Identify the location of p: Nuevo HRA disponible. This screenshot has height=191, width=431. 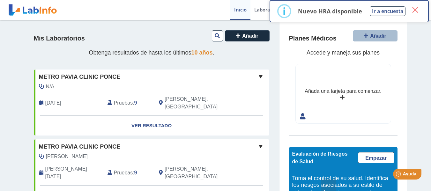
(330, 11).